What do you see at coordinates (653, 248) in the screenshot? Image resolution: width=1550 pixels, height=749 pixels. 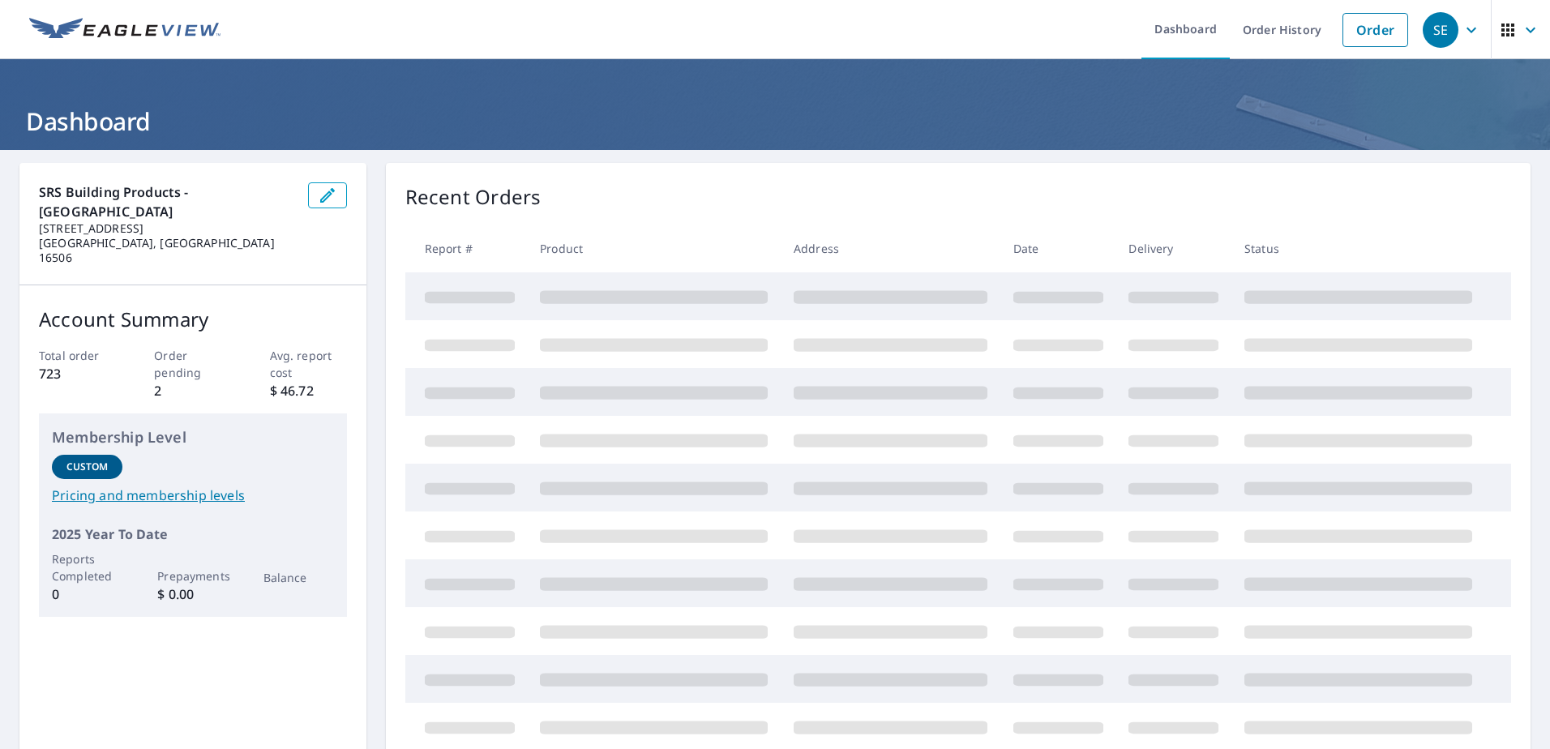 I see `th: Product` at bounding box center [653, 248].